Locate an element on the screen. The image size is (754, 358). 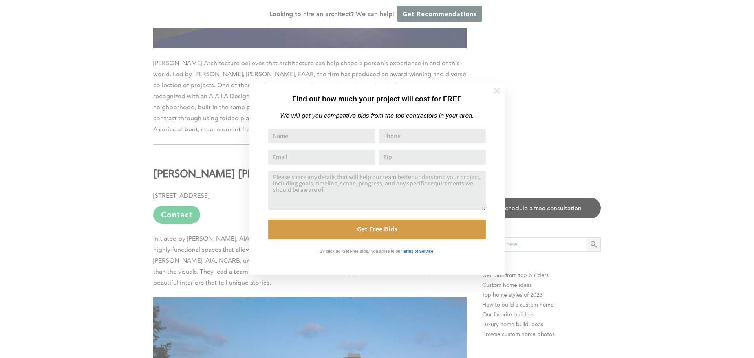
strong: Find out how much your project will cost for FREE is located at coordinates (377, 99).